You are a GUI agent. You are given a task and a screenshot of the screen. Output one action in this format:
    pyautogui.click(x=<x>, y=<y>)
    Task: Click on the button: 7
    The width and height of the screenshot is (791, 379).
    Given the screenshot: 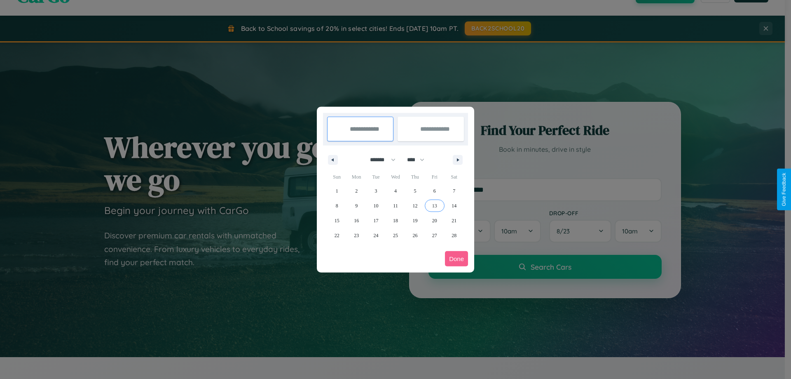 What is the action you would take?
    pyautogui.click(x=454, y=191)
    